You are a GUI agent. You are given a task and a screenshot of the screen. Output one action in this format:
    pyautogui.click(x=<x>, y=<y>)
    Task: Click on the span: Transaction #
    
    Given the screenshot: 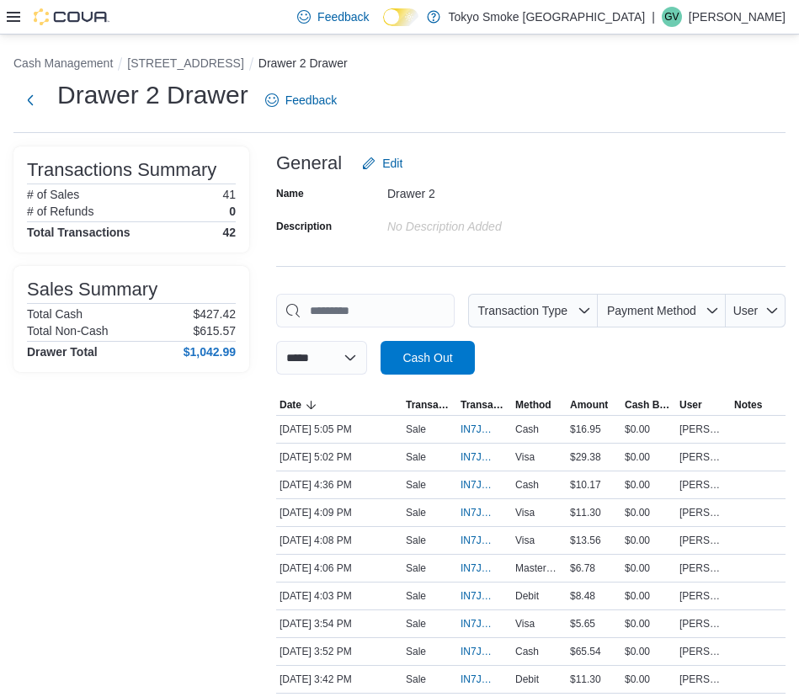 What is the action you would take?
    pyautogui.click(x=484, y=405)
    